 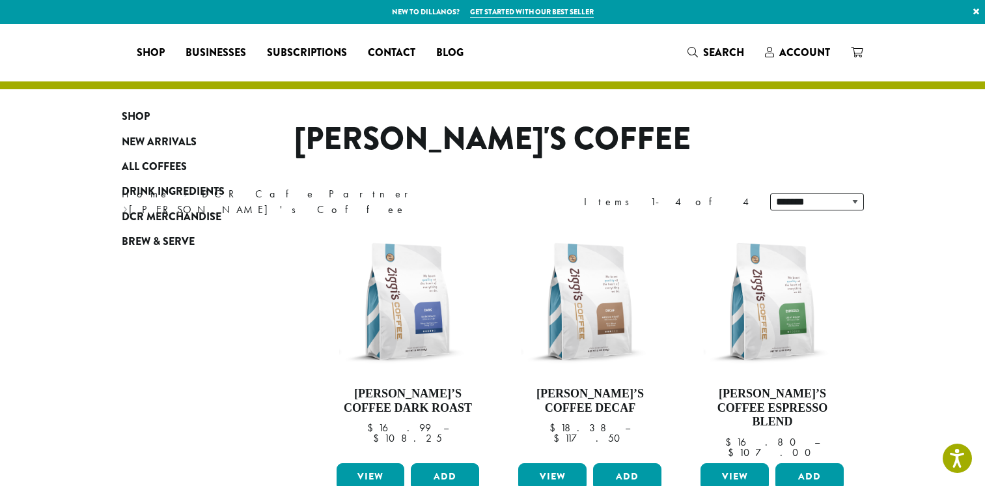 I want to click on a: DCR Cafe Partner, so click(x=309, y=193).